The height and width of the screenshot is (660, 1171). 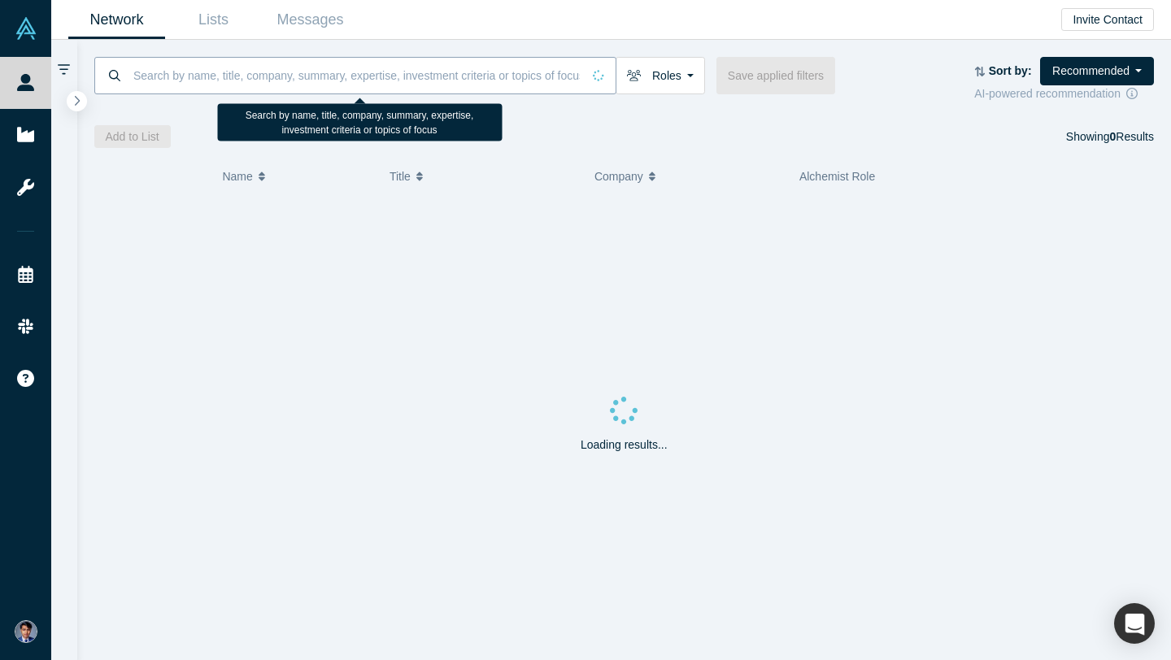 What do you see at coordinates (26, 28) in the screenshot?
I see `img: Alchemist Vault Logo` at bounding box center [26, 28].